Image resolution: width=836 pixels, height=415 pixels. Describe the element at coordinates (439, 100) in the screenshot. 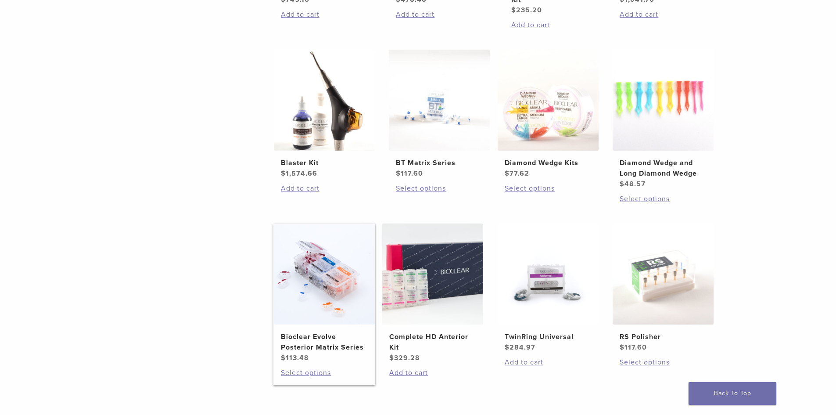

I see `img: BT Matrix Series` at that location.